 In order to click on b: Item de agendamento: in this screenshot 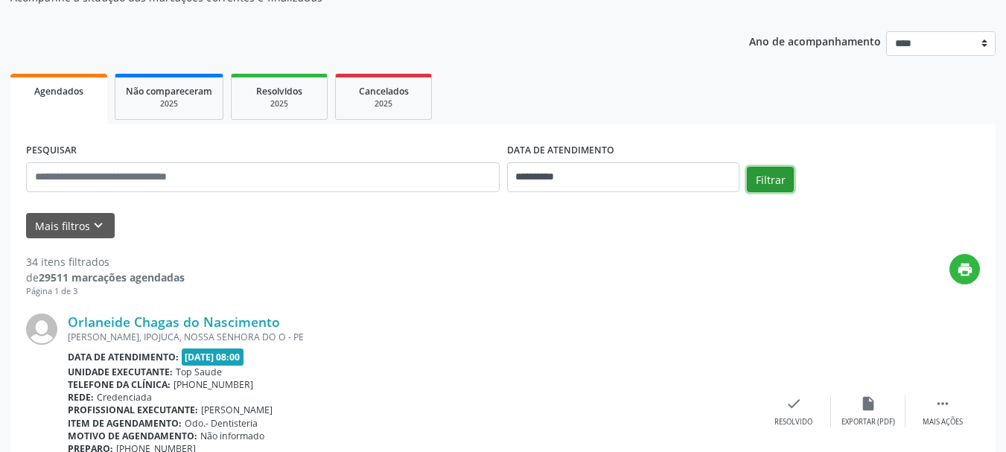, I will do `click(124, 423)`.